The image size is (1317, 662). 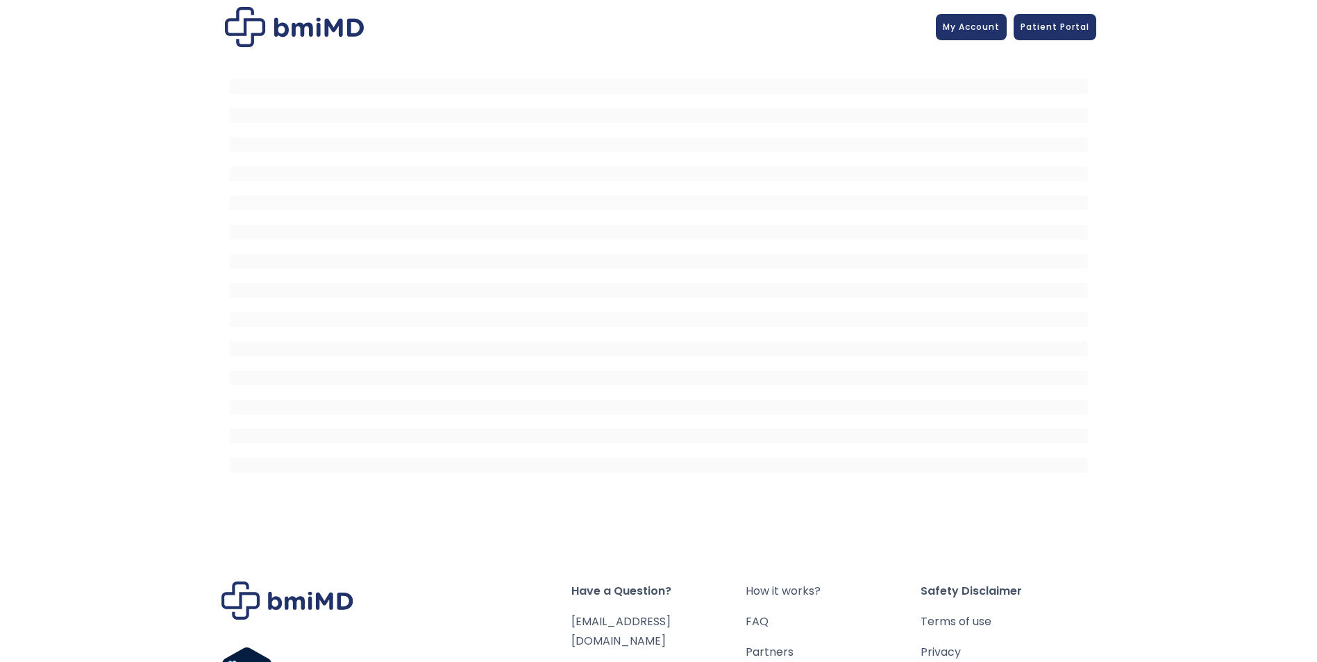 I want to click on a: Terms of use, so click(x=1008, y=622).